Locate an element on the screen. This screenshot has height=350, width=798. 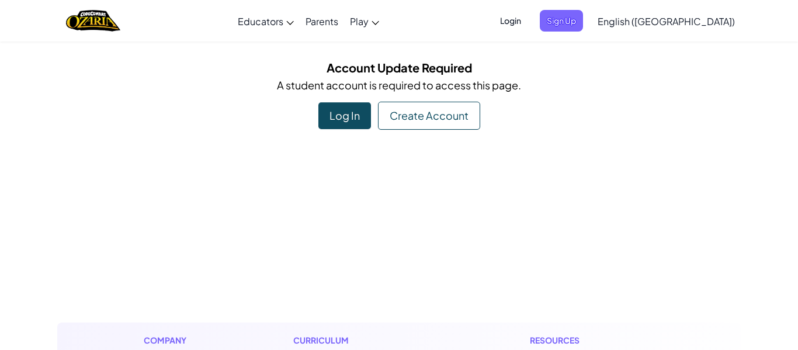
span: Educators is located at coordinates (260, 21).